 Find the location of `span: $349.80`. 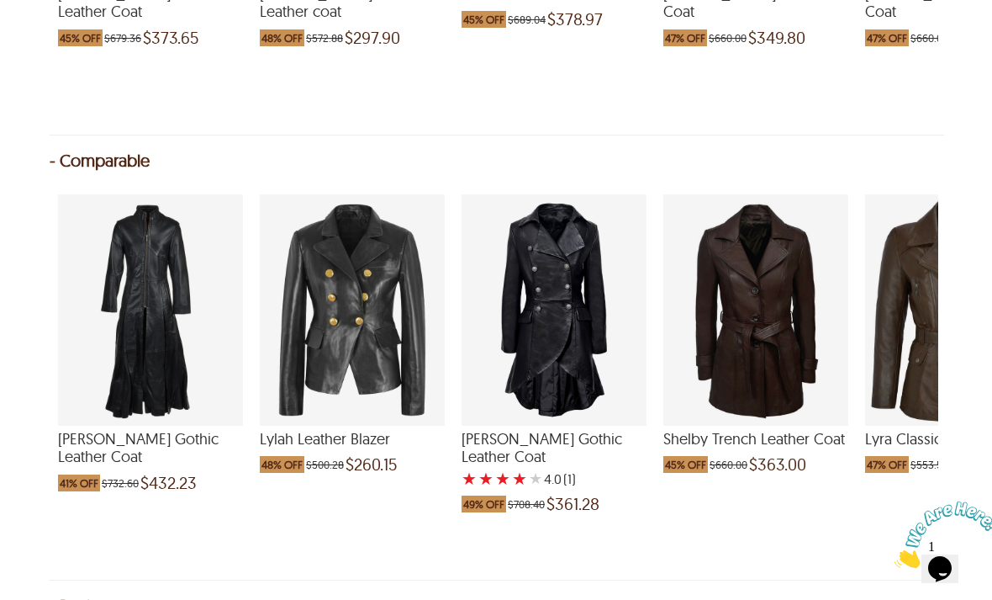

span: $349.80 is located at coordinates (777, 38).